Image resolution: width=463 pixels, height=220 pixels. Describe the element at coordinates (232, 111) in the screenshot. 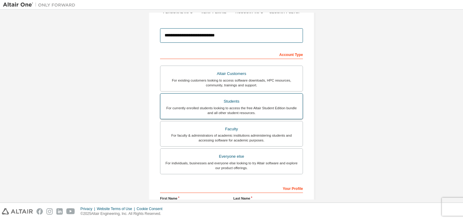

I see `div: For currently enrolled students looking to access the free Altair Student Edition bundle and all ...` at that location.